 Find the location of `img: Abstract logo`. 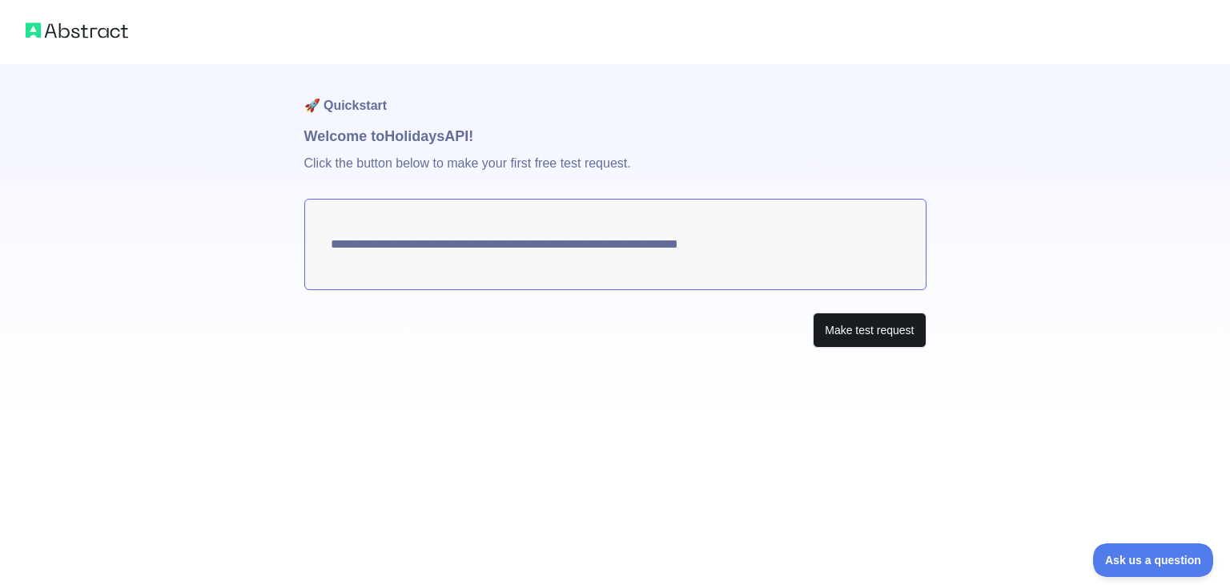

img: Abstract logo is located at coordinates (77, 30).